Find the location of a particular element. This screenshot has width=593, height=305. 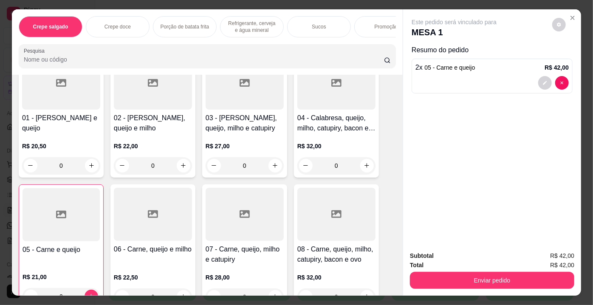

h4: 05 - Carne e queijo is located at coordinates (61, 250).